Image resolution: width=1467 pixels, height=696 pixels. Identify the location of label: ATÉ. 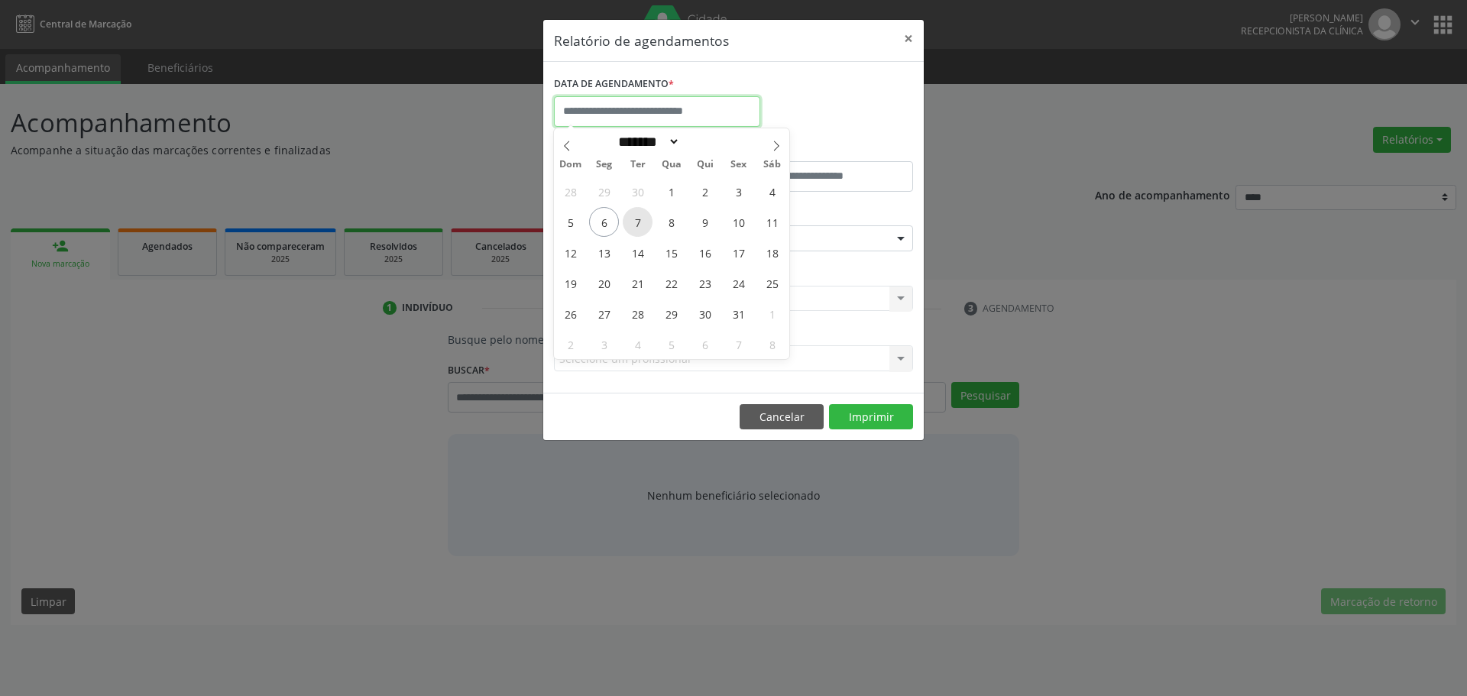
(825, 149).